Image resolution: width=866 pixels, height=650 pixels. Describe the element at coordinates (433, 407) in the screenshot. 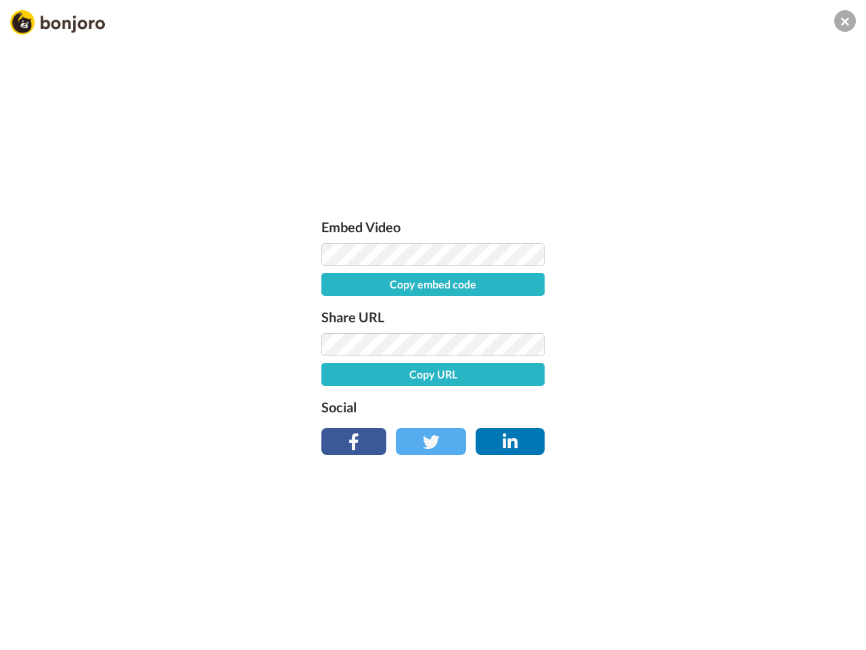

I see `label: Social` at that location.